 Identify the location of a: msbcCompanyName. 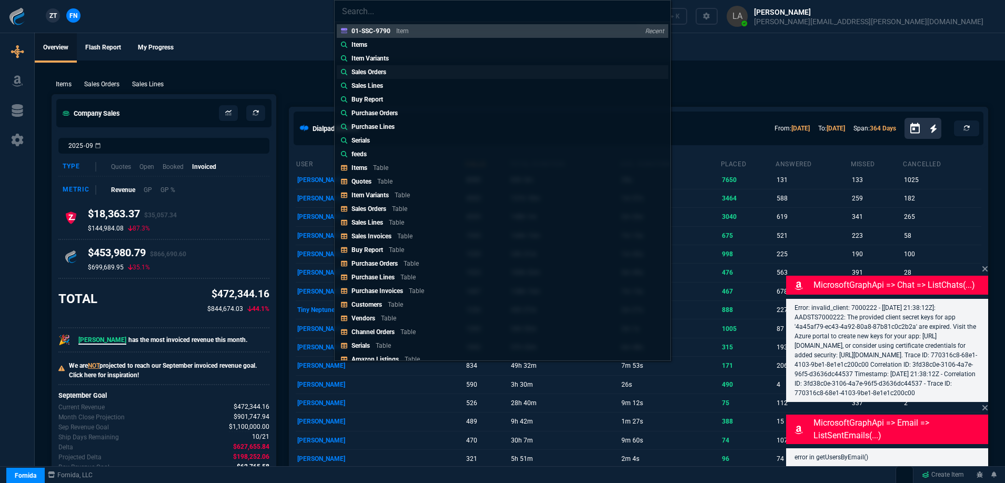
(70, 475).